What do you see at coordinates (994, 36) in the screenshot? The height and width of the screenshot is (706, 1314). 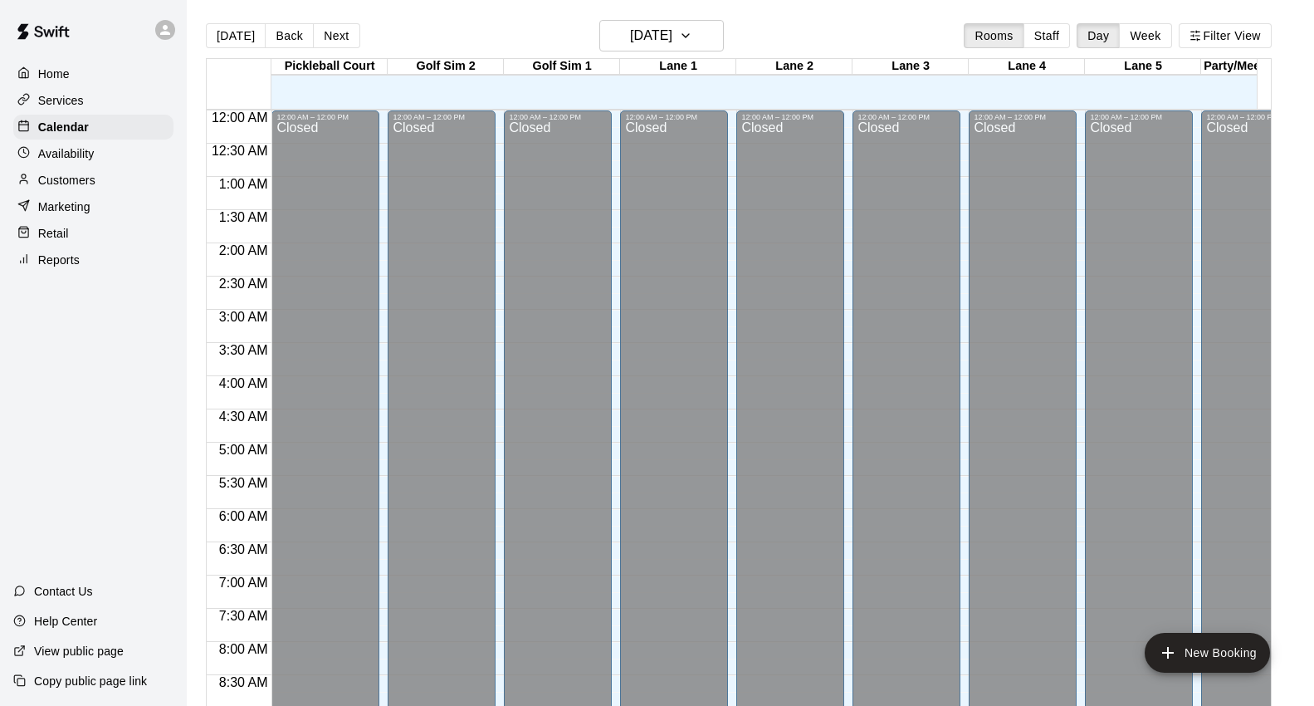 I see `button: Rooms` at bounding box center [994, 36].